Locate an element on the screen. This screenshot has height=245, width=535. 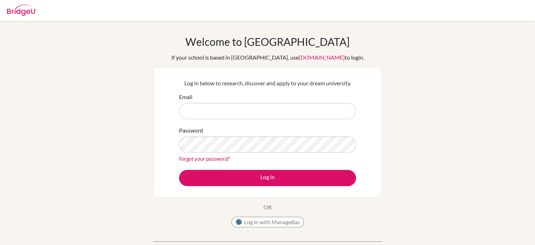
img: Bridge-U is located at coordinates (21, 10).